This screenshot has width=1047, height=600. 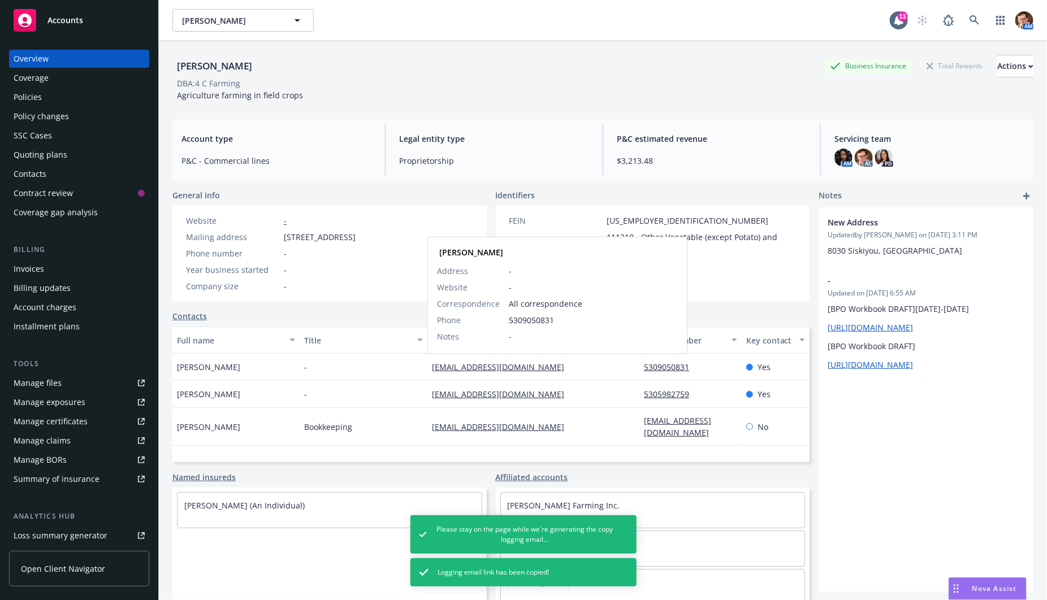 What do you see at coordinates (79, 193) in the screenshot?
I see `a: Contract review` at bounding box center [79, 193].